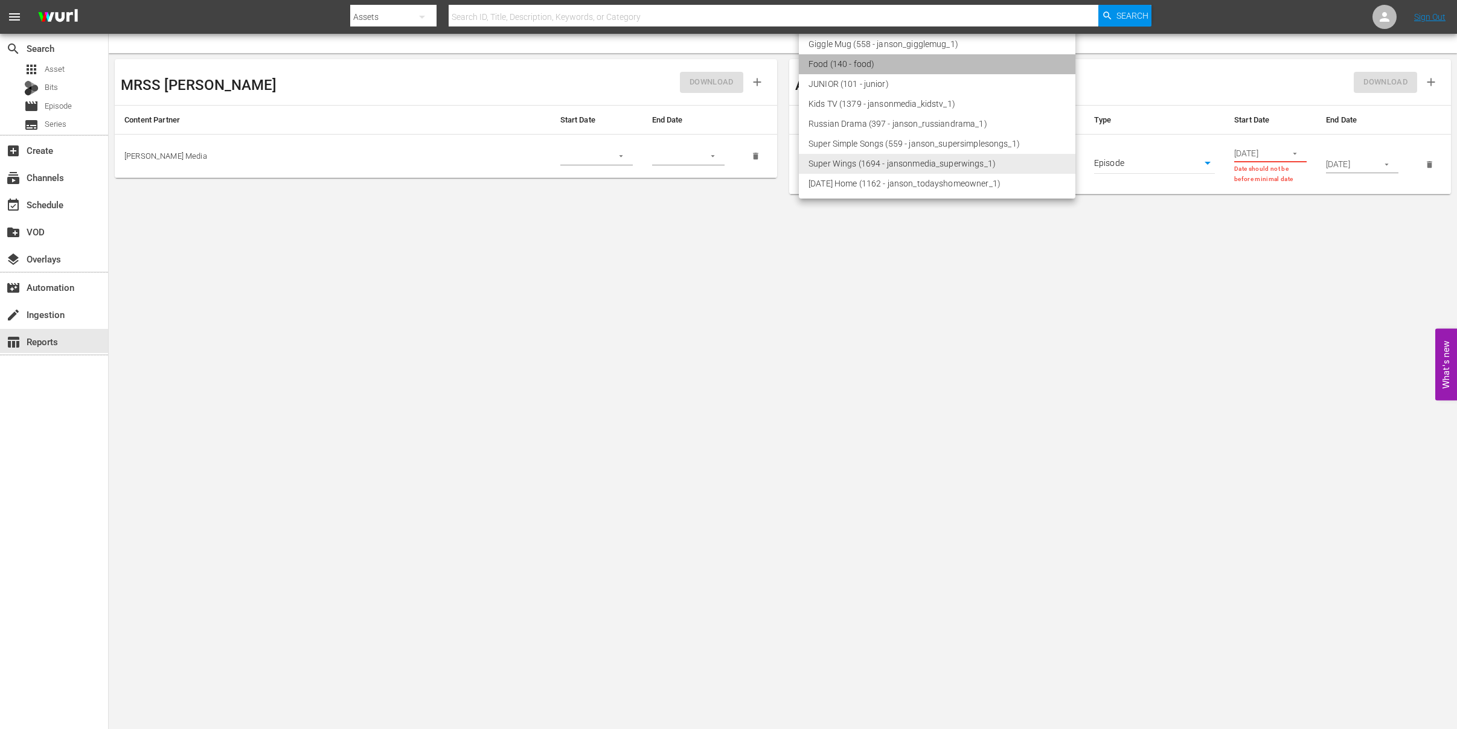  I want to click on li: Russian Drama (397 - janson_russiandrama_1), so click(937, 124).